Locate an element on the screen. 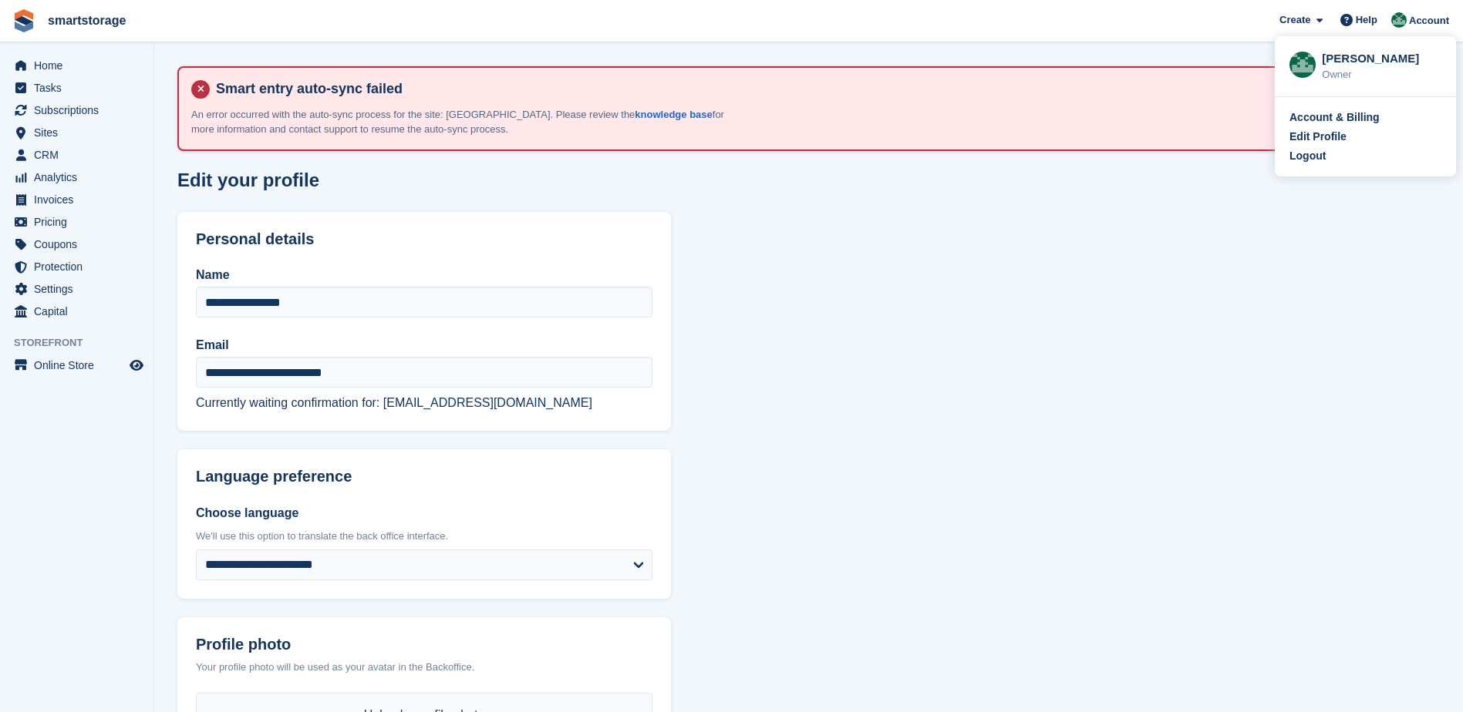  a: knowledge base is located at coordinates (673, 114).